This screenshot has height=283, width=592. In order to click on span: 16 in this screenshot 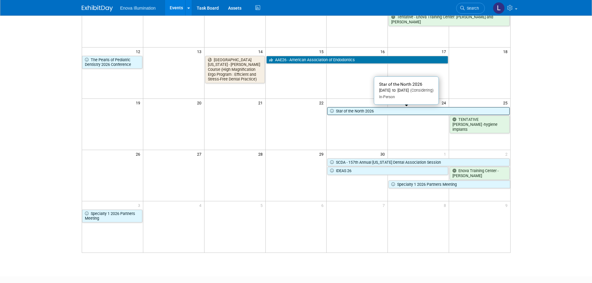, I will do `click(384, 51)`.